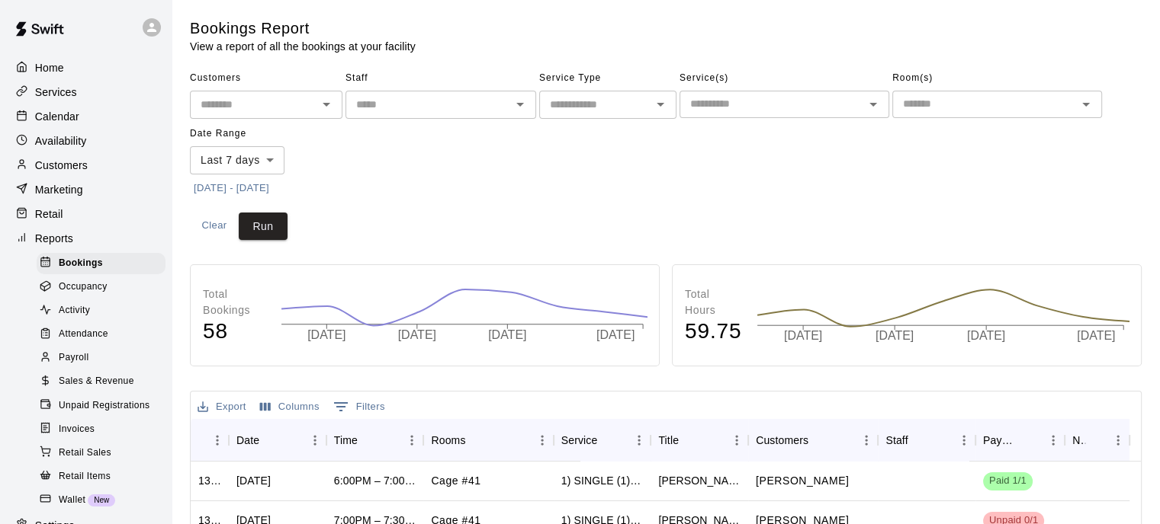 The height and width of the screenshot is (524, 1160). What do you see at coordinates (85, 141) in the screenshot?
I see `a: Availability` at bounding box center [85, 141].